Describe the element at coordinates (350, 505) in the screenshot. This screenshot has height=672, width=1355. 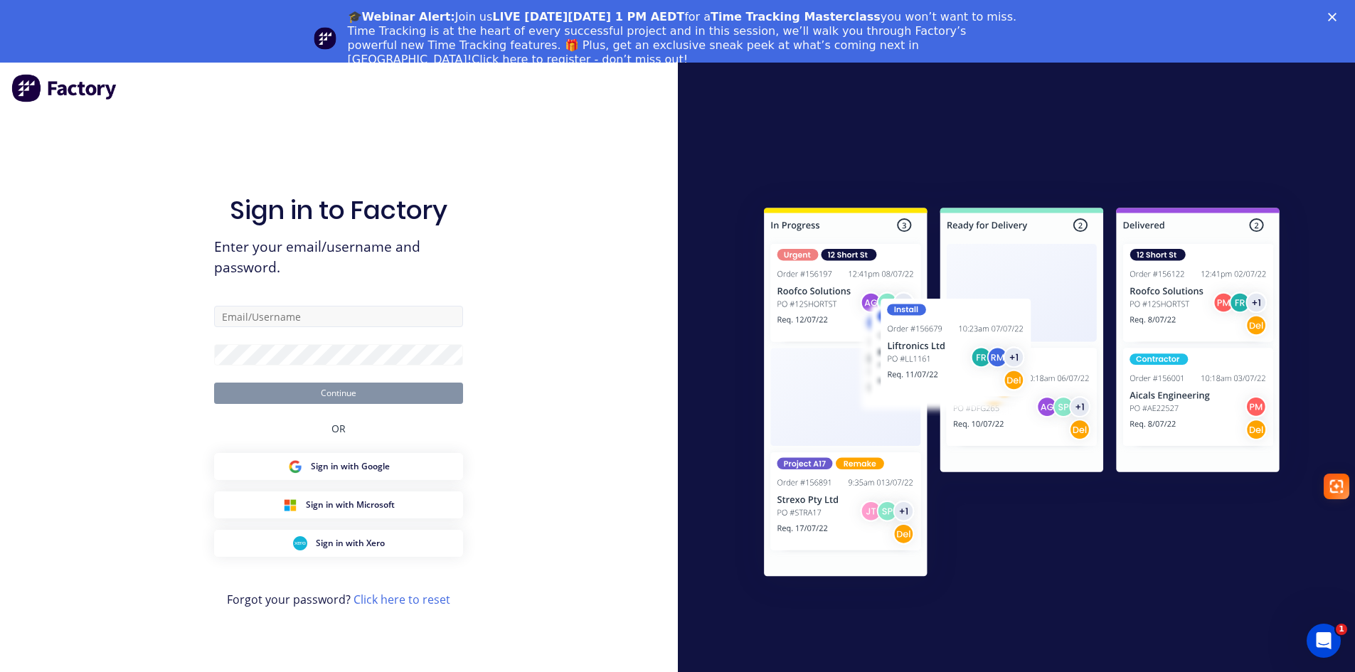
I see `span: Sign in with Microsoft` at that location.